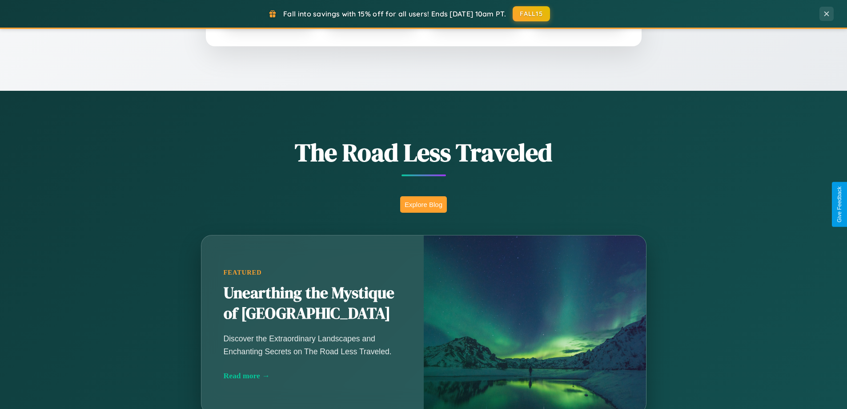 The height and width of the screenshot is (409, 847). I want to click on div: Featured, so click(313, 272).